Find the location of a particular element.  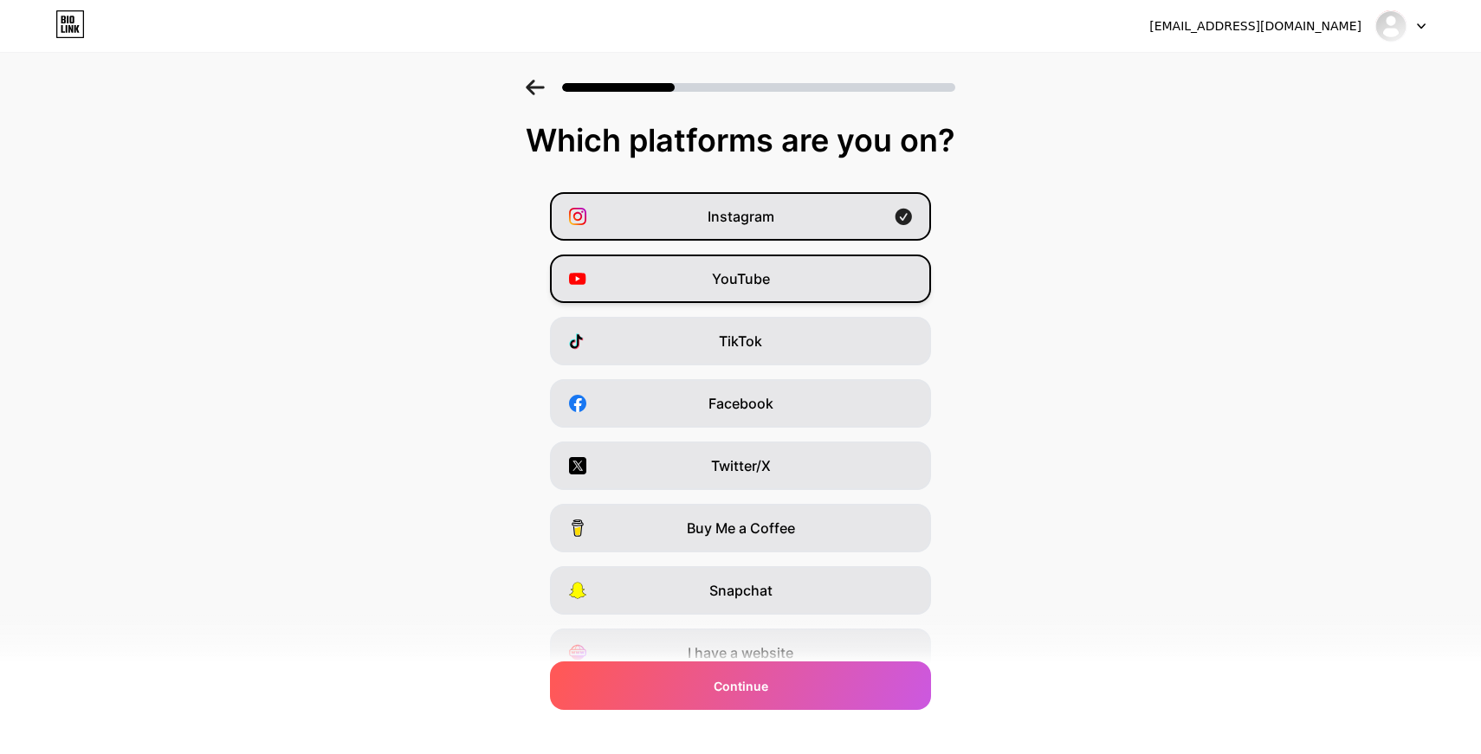

span: Continue is located at coordinates (740, 686).